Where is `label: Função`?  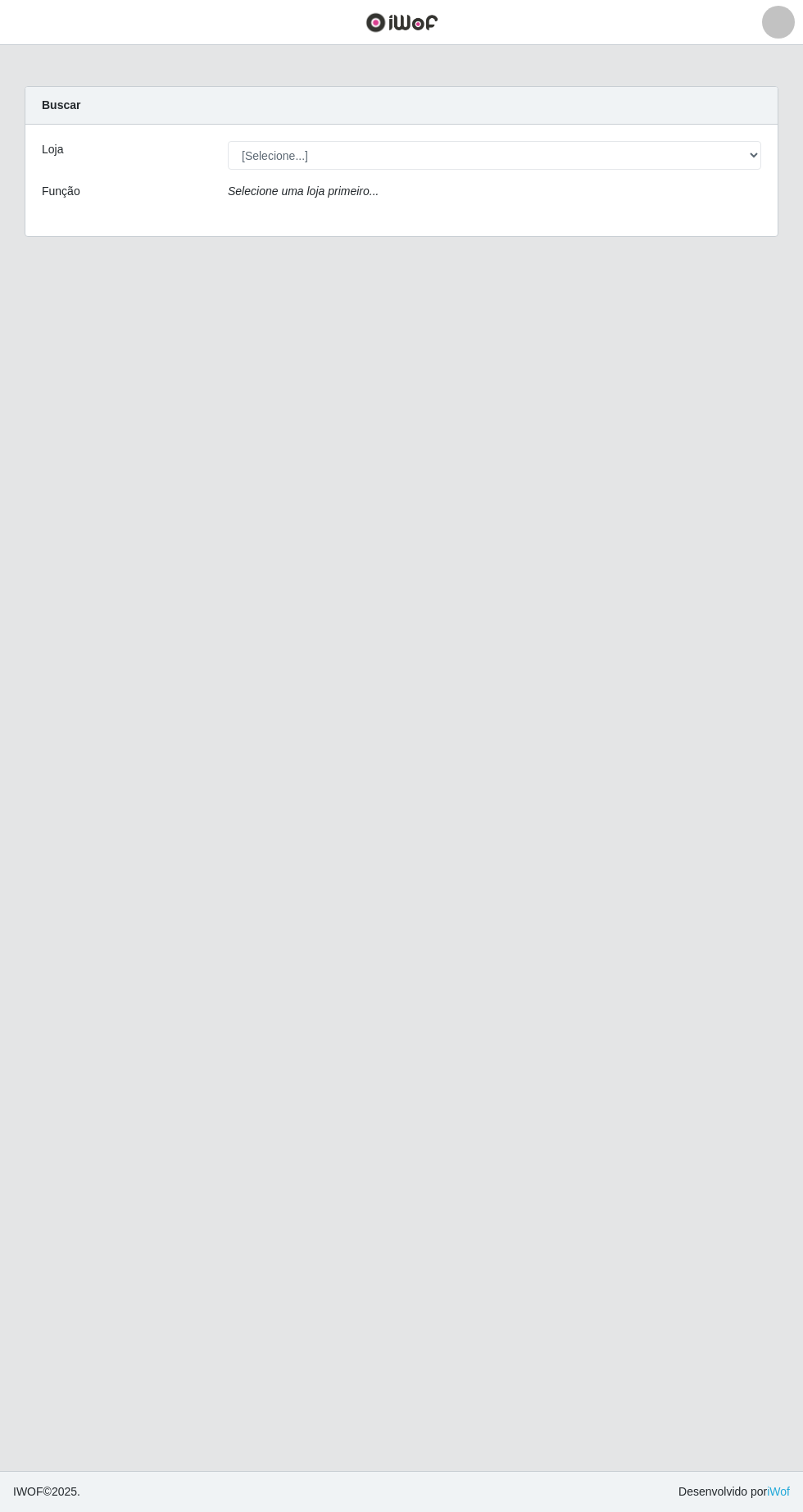
label: Função is located at coordinates (61, 191).